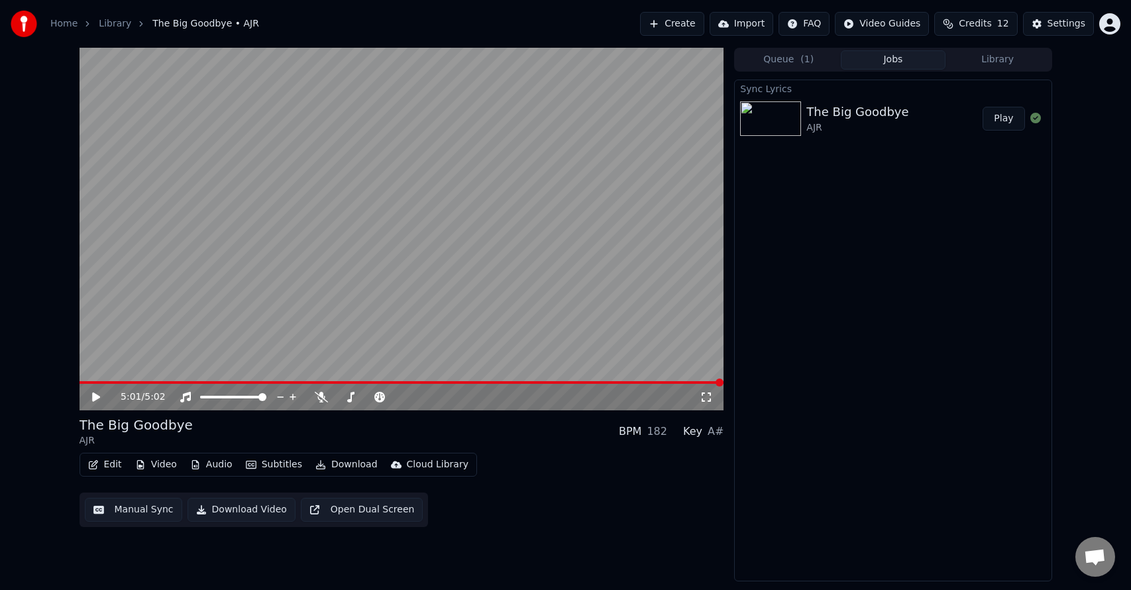  I want to click on button: Subtitles, so click(274, 465).